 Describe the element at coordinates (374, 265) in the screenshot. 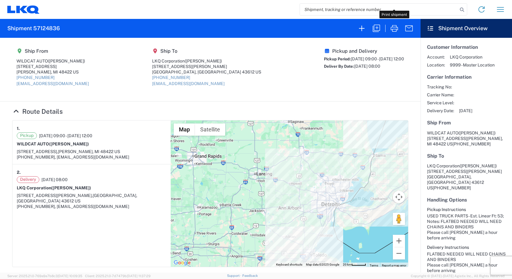

I see `a: Terms` at that location.